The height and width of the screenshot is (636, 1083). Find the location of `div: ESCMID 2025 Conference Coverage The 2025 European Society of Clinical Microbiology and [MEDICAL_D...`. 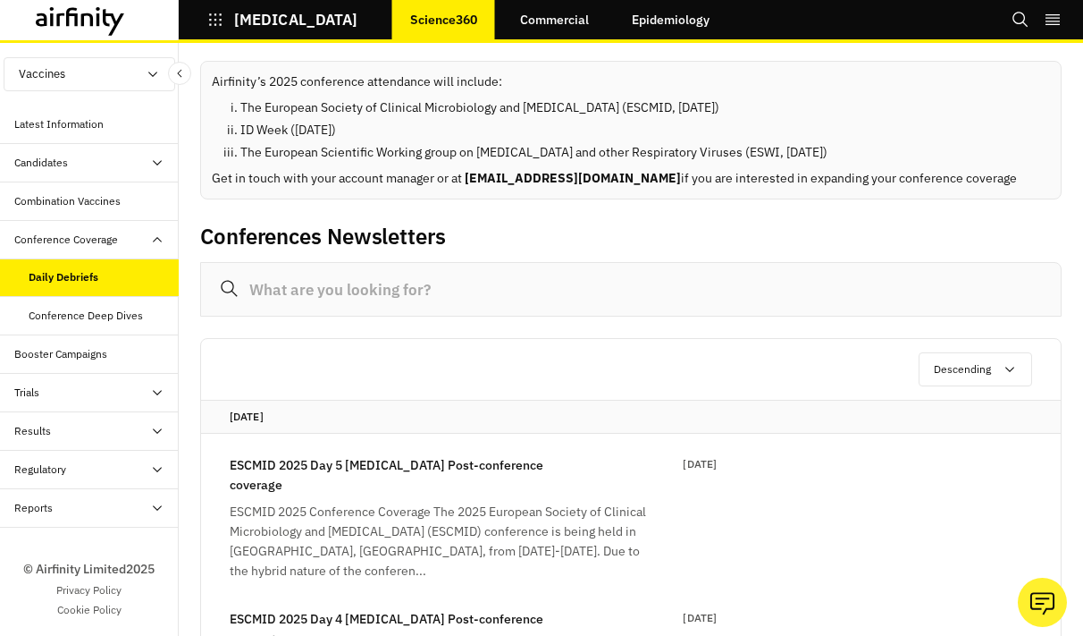

div: ESCMID 2025 Conference Coverage The 2025 European Society of Clinical Microbiology and [MEDICAL_D... is located at coordinates (444, 541).